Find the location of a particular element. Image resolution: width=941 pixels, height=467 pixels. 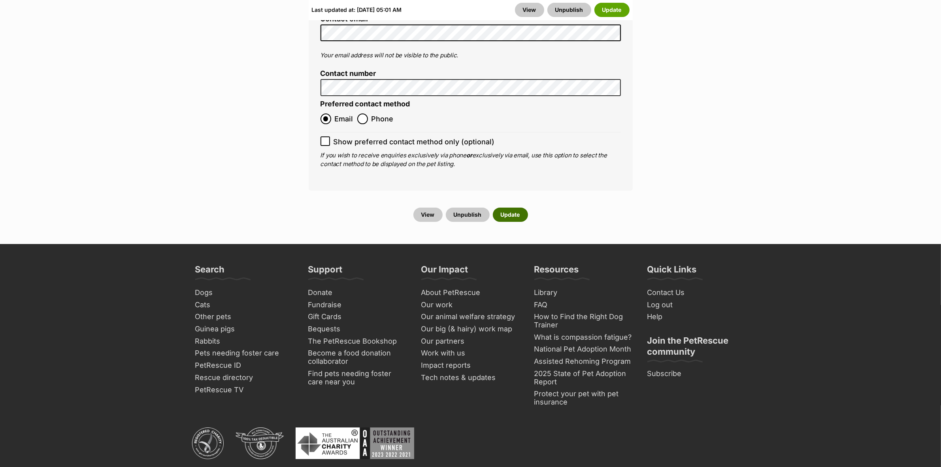

a: Protect your pet with pet insurance is located at coordinates (584, 398).